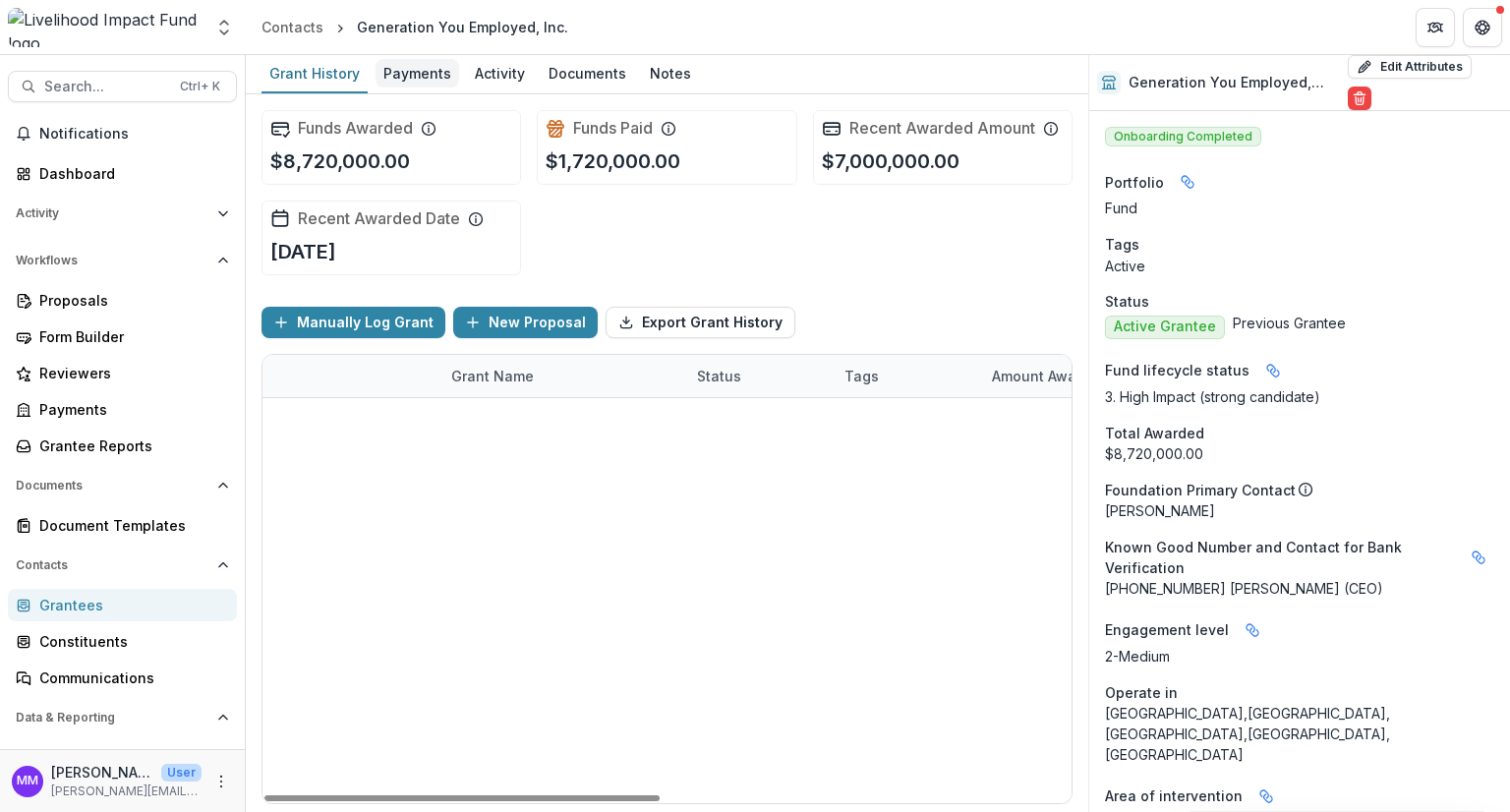 The width and height of the screenshot is (1510, 812). What do you see at coordinates (1174, 795) in the screenshot?
I see `span: Area of intervention` at bounding box center [1174, 795].